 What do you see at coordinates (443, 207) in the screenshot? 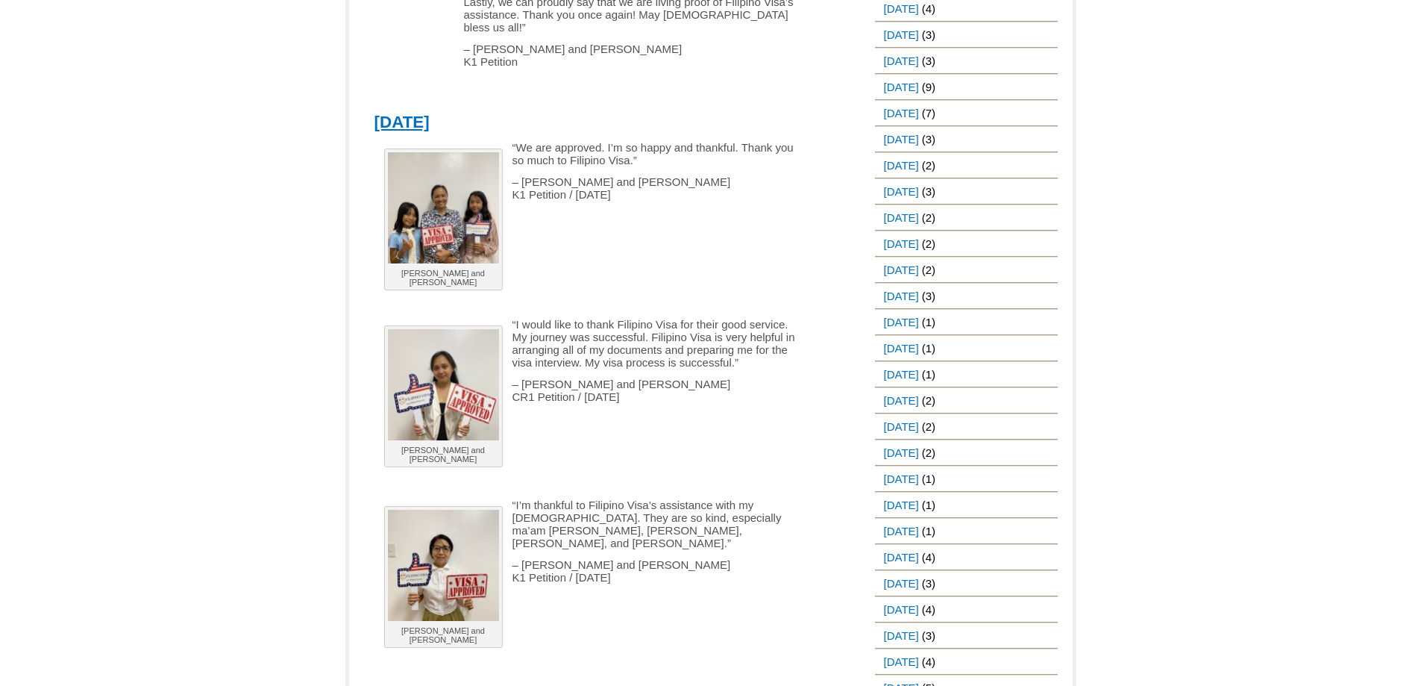
I see `img: Steve and Florelyn` at bounding box center [443, 207].